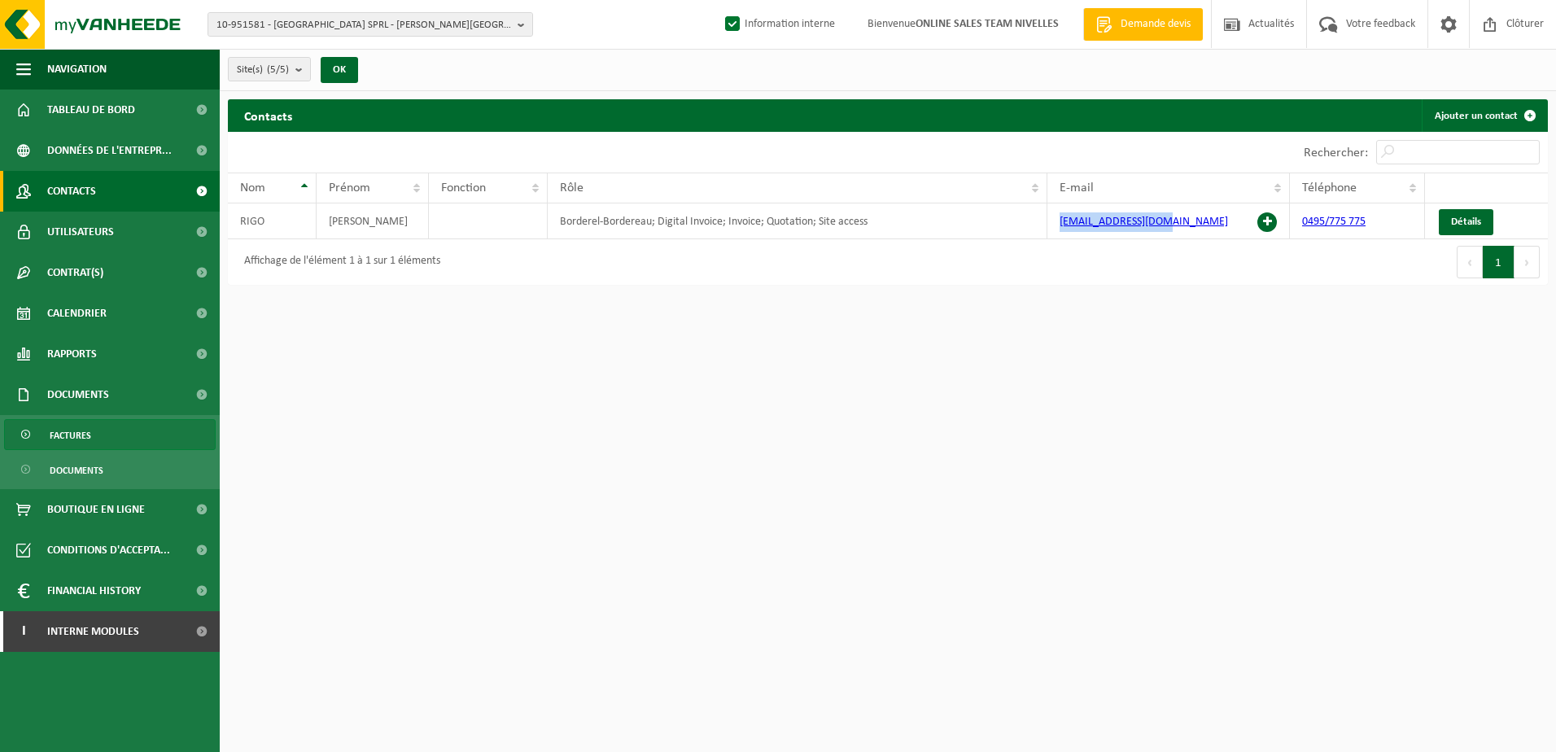 The image size is (1556, 752). I want to click on a: Documents, so click(110, 470).